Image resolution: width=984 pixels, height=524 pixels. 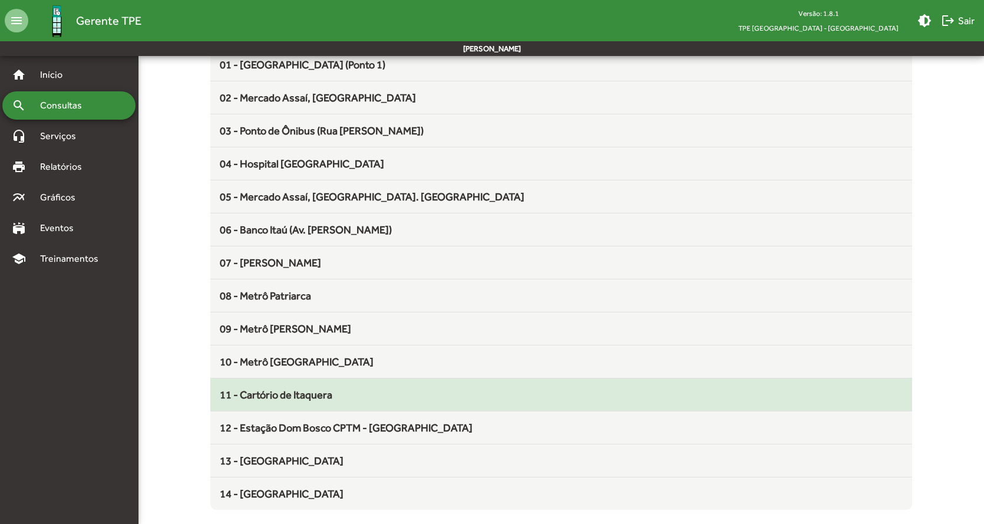 I want to click on mat-icon: menu, so click(x=17, y=21).